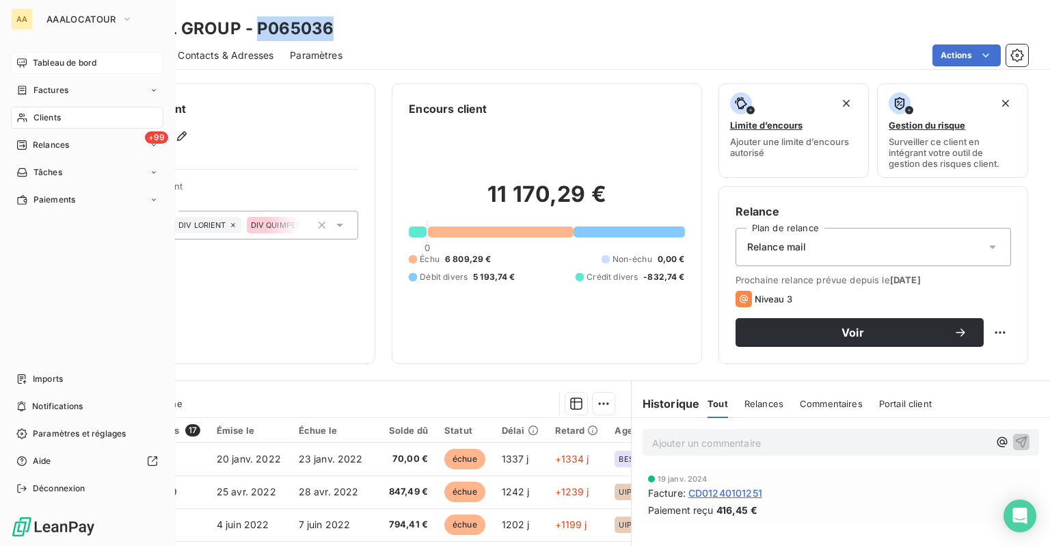 The width and height of the screenshot is (1050, 546). Describe the element at coordinates (306, 225) in the screenshot. I see `input: Ajouter une valeur` at that location.